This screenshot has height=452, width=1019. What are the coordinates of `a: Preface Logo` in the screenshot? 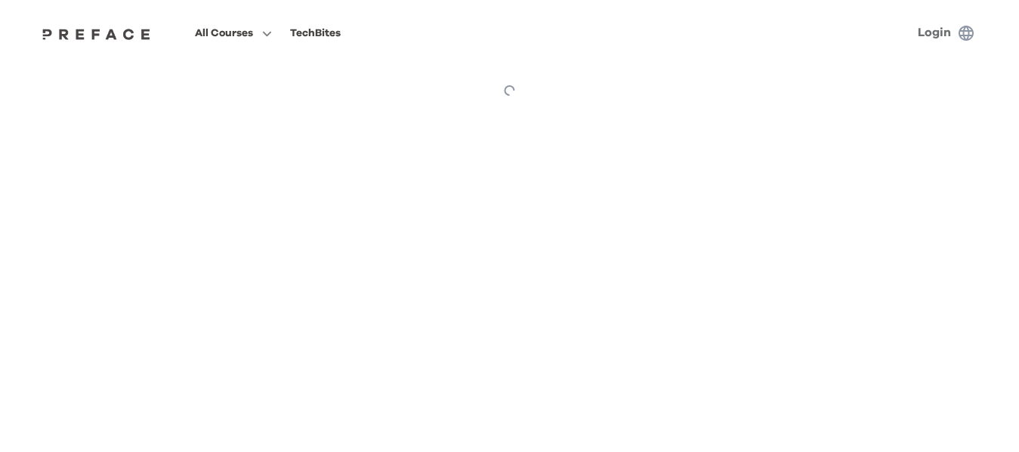 It's located at (97, 33).